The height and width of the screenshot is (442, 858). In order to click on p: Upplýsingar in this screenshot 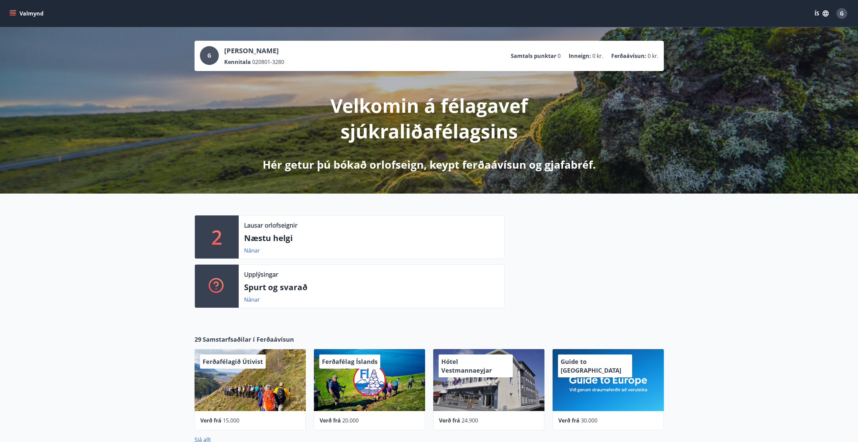, I will do `click(261, 275)`.